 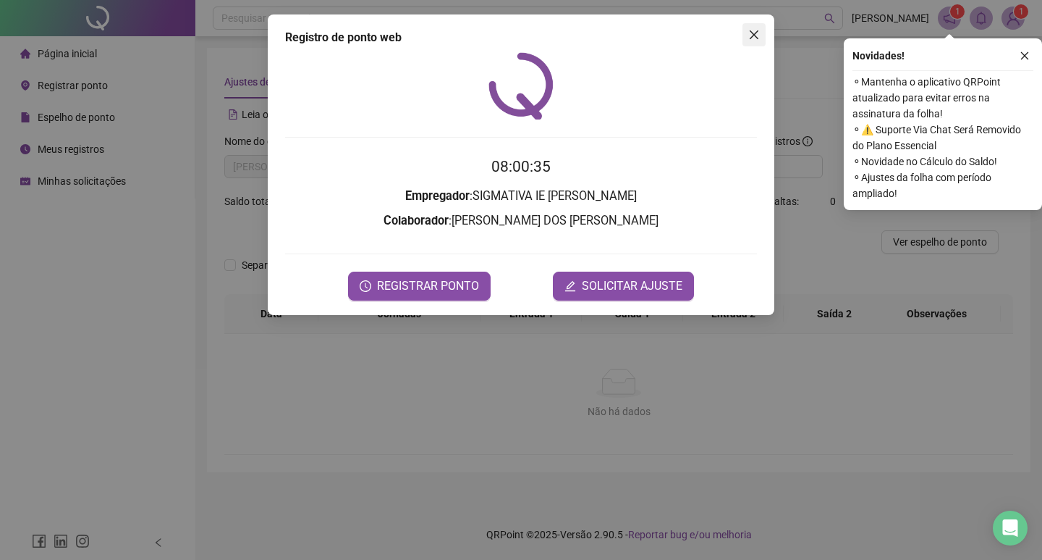 What do you see at coordinates (416, 220) in the screenshot?
I see `strong: Colaborador` at bounding box center [416, 220].